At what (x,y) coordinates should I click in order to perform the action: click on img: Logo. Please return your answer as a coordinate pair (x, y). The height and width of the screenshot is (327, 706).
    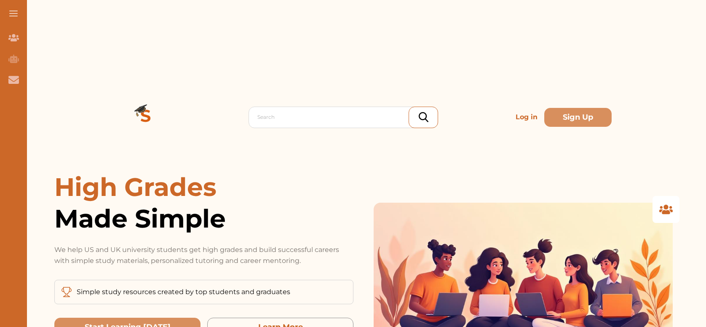
    Looking at the image, I should click on (146, 117).